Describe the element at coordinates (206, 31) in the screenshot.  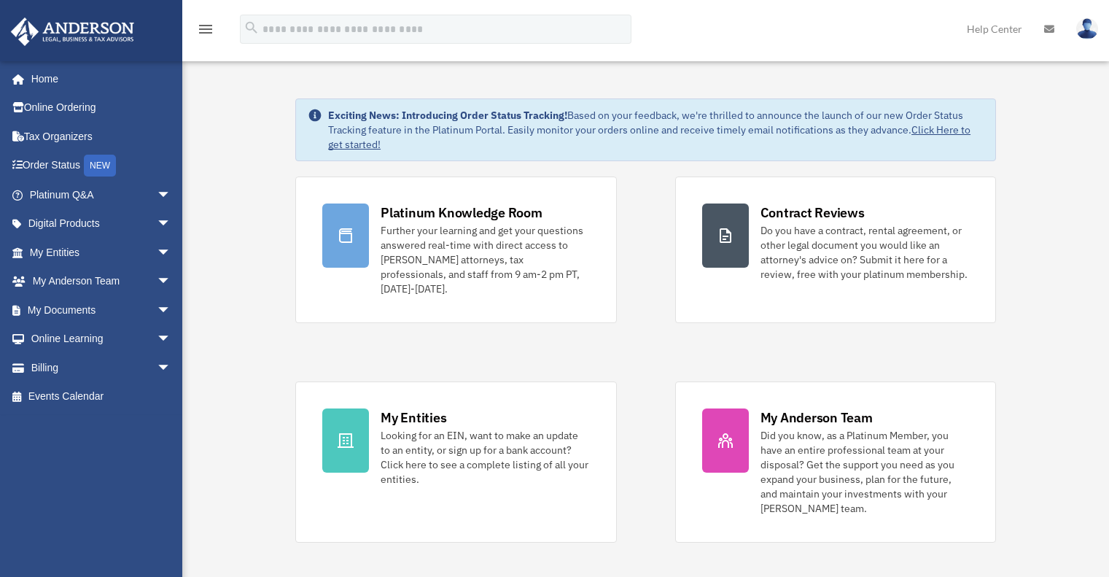
I see `a: menu` at that location.